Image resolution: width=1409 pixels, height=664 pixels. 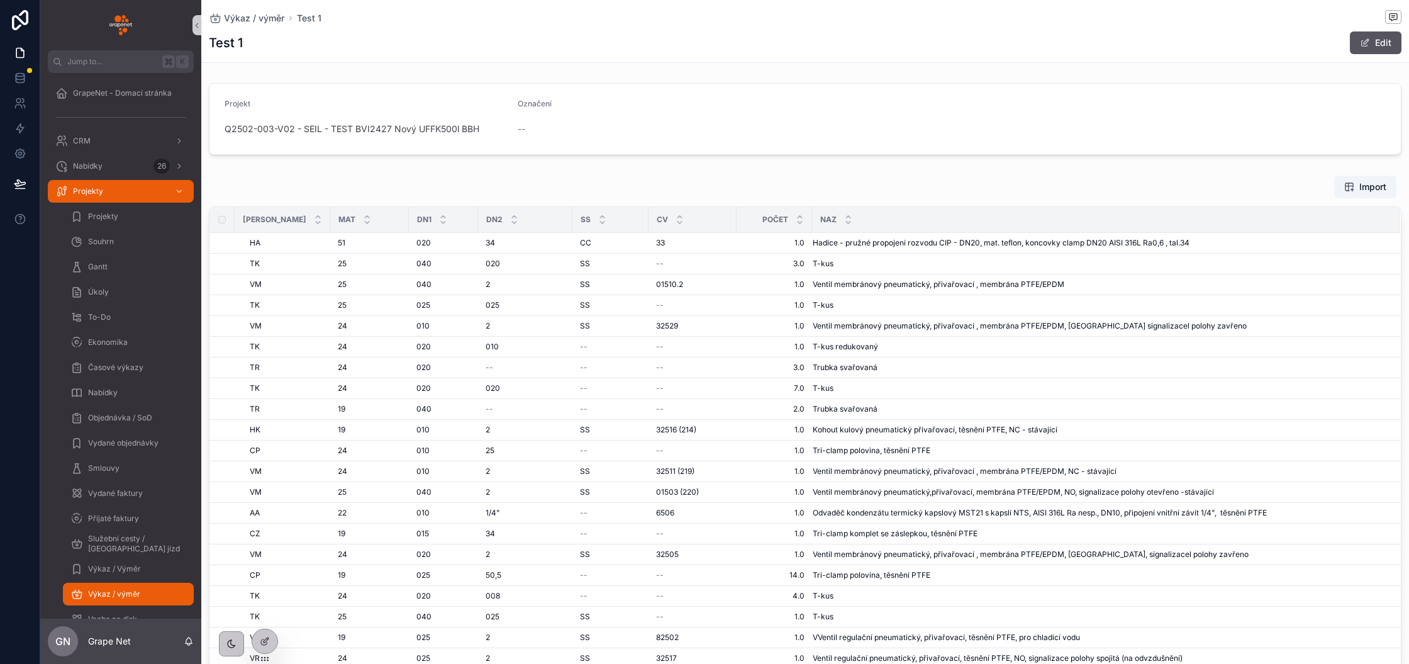 I want to click on a: Ekonomika, so click(x=128, y=342).